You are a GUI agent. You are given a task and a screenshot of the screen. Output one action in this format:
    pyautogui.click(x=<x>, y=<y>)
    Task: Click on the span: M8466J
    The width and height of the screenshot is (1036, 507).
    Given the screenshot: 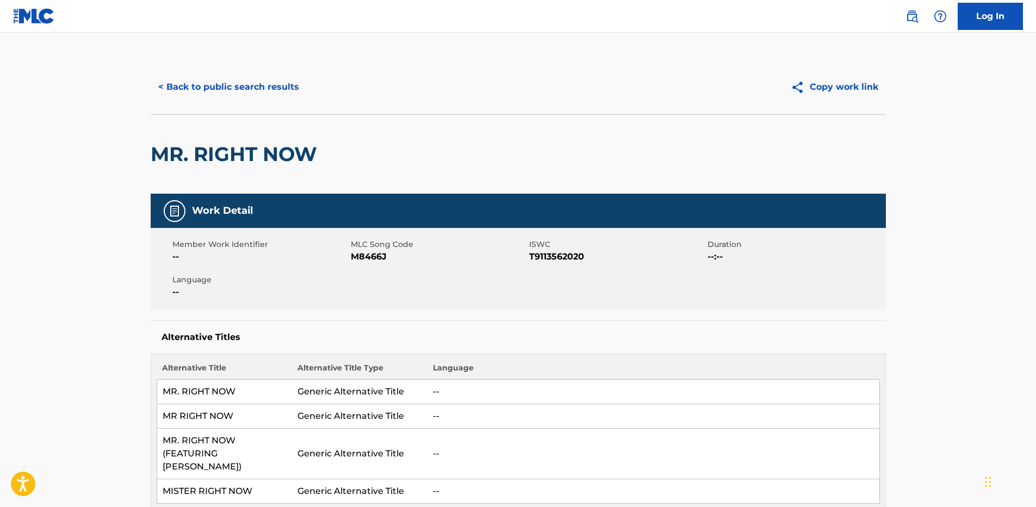 What is the action you would take?
    pyautogui.click(x=438, y=257)
    